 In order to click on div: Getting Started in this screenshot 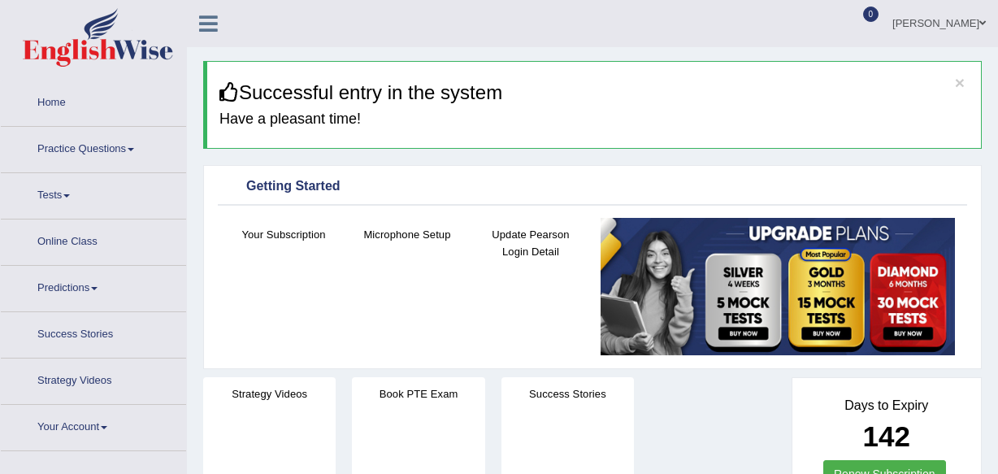, I will do `click(593, 187)`.